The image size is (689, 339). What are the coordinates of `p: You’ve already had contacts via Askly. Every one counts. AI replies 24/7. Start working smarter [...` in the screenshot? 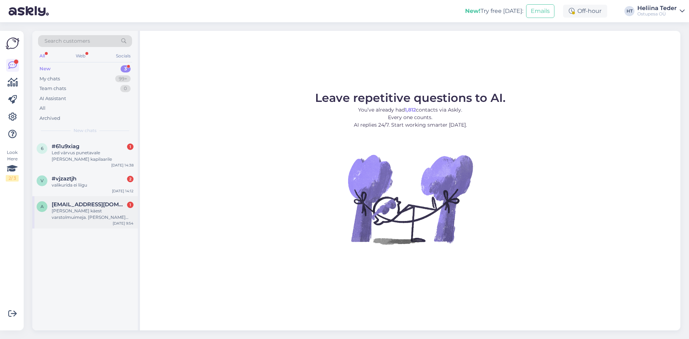 It's located at (410, 117).